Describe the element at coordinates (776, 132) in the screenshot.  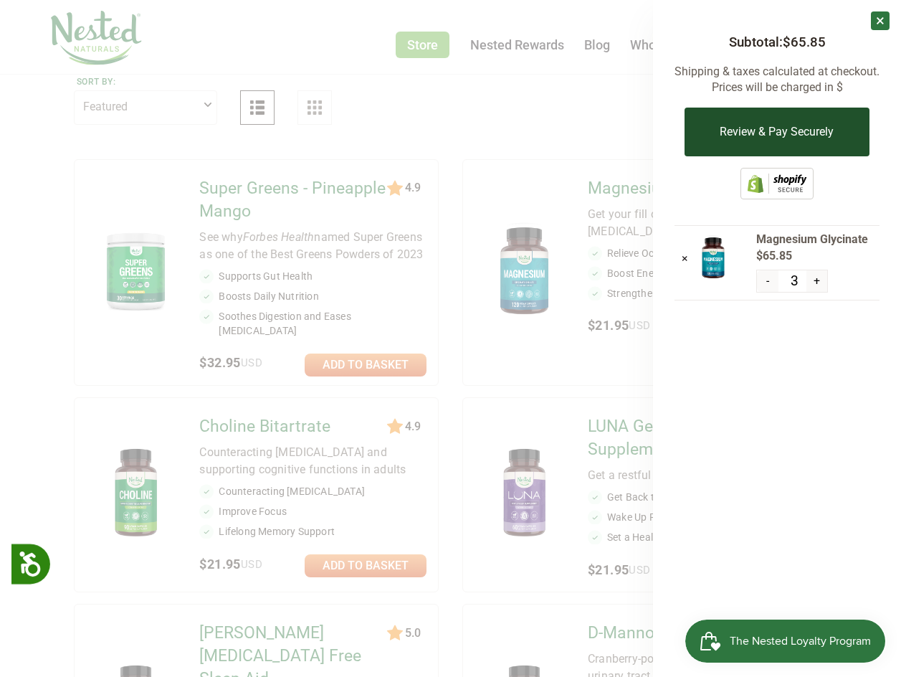
I see `button: Review & Pay Securely` at that location.